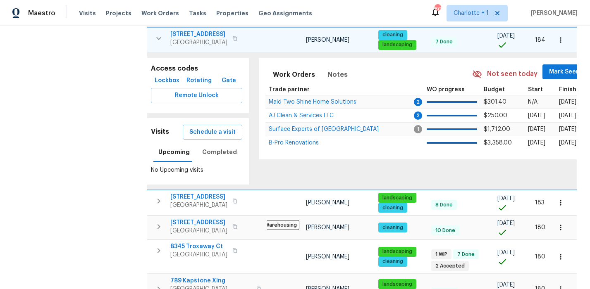 The width and height of the screenshot is (590, 289). I want to click on button: Rotating, so click(199, 81).